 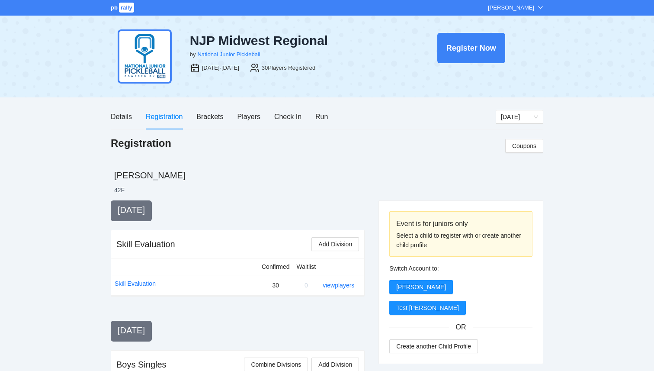 What do you see at coordinates (144, 56) in the screenshot?
I see `img: njp-logo2.png` at bounding box center [144, 56].